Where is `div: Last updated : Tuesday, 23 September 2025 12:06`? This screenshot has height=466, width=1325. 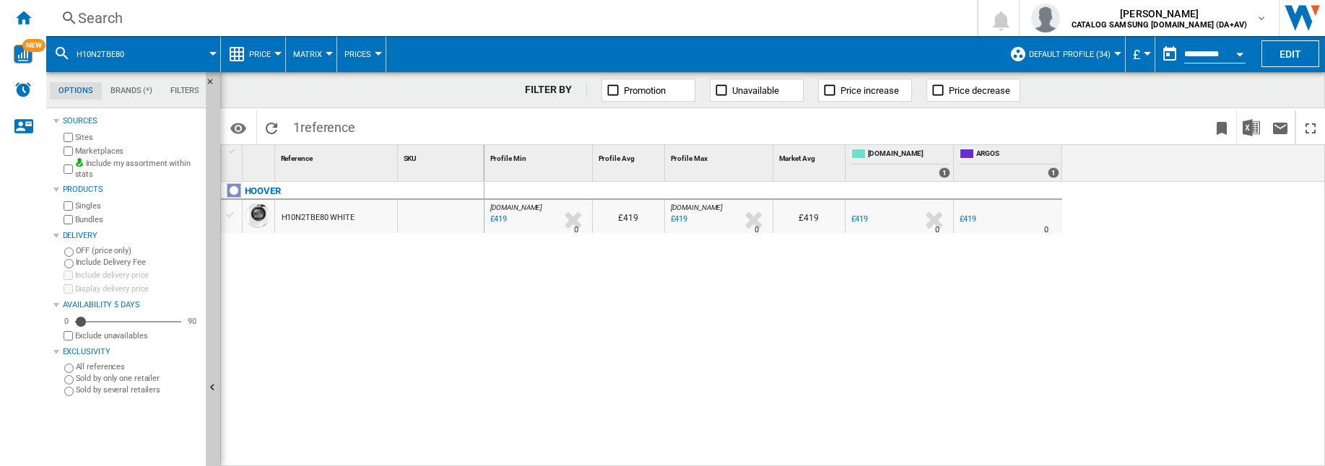 div: Last updated : Tuesday, 23 September 2025 12:06 is located at coordinates (498, 220).